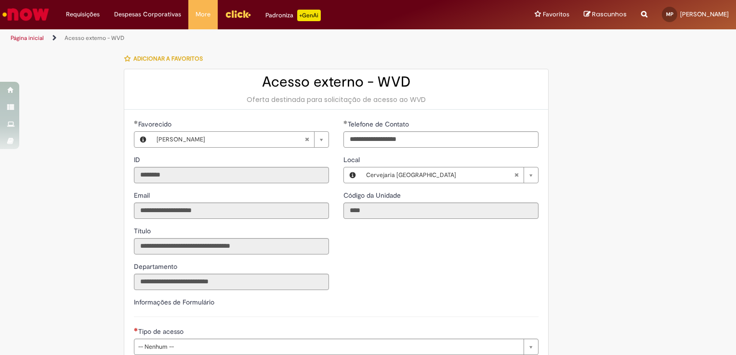 The image size is (736, 355). What do you see at coordinates (379, 124) in the screenshot?
I see `span: Telefone de Contato` at bounding box center [379, 124].